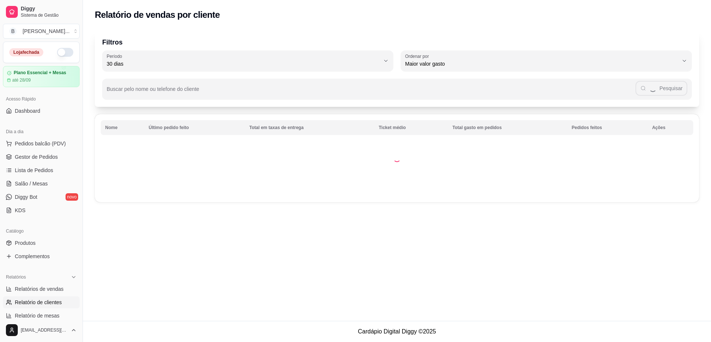 The height and width of the screenshot is (342, 711). Describe the element at coordinates (397, 331) in the screenshot. I see `footer: Cardápio Digital Diggy © 2025` at that location.